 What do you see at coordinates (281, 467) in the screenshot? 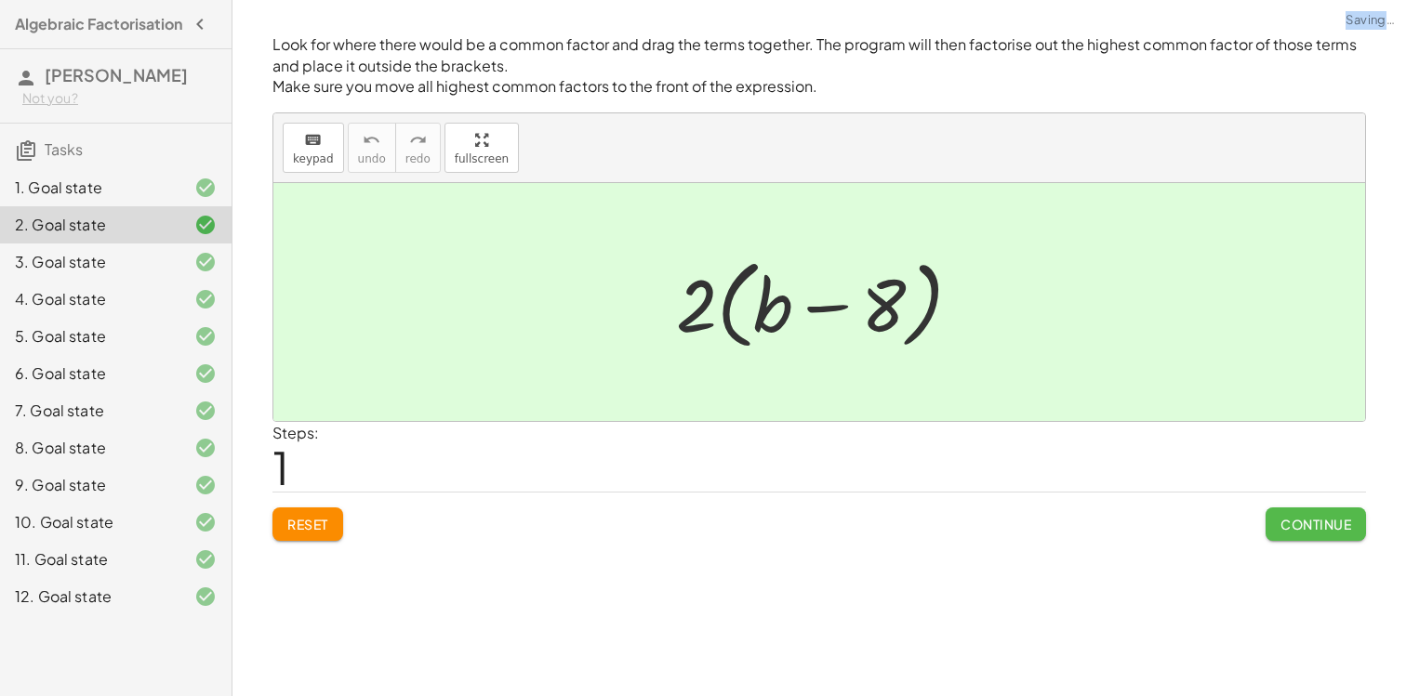
I see `span: 1` at bounding box center [281, 467].